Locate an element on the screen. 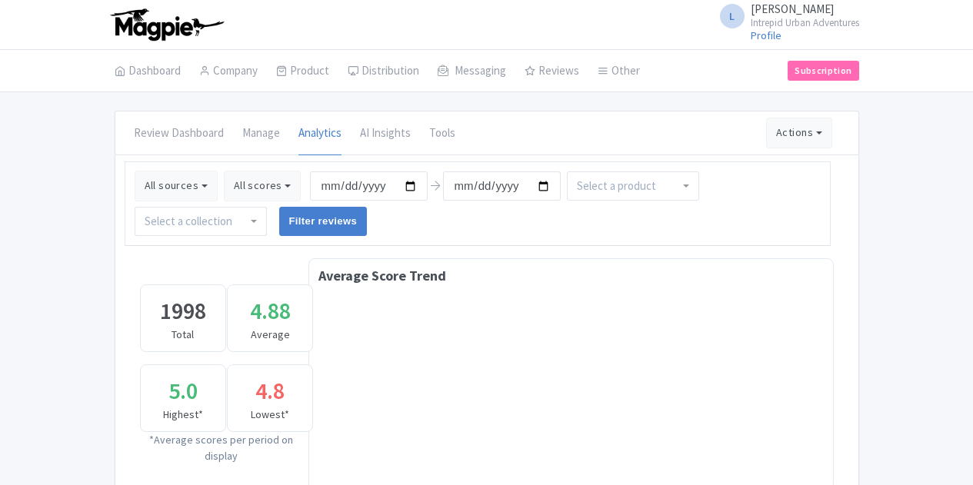 The image size is (973, 485). div: 1998 is located at coordinates (183, 311).